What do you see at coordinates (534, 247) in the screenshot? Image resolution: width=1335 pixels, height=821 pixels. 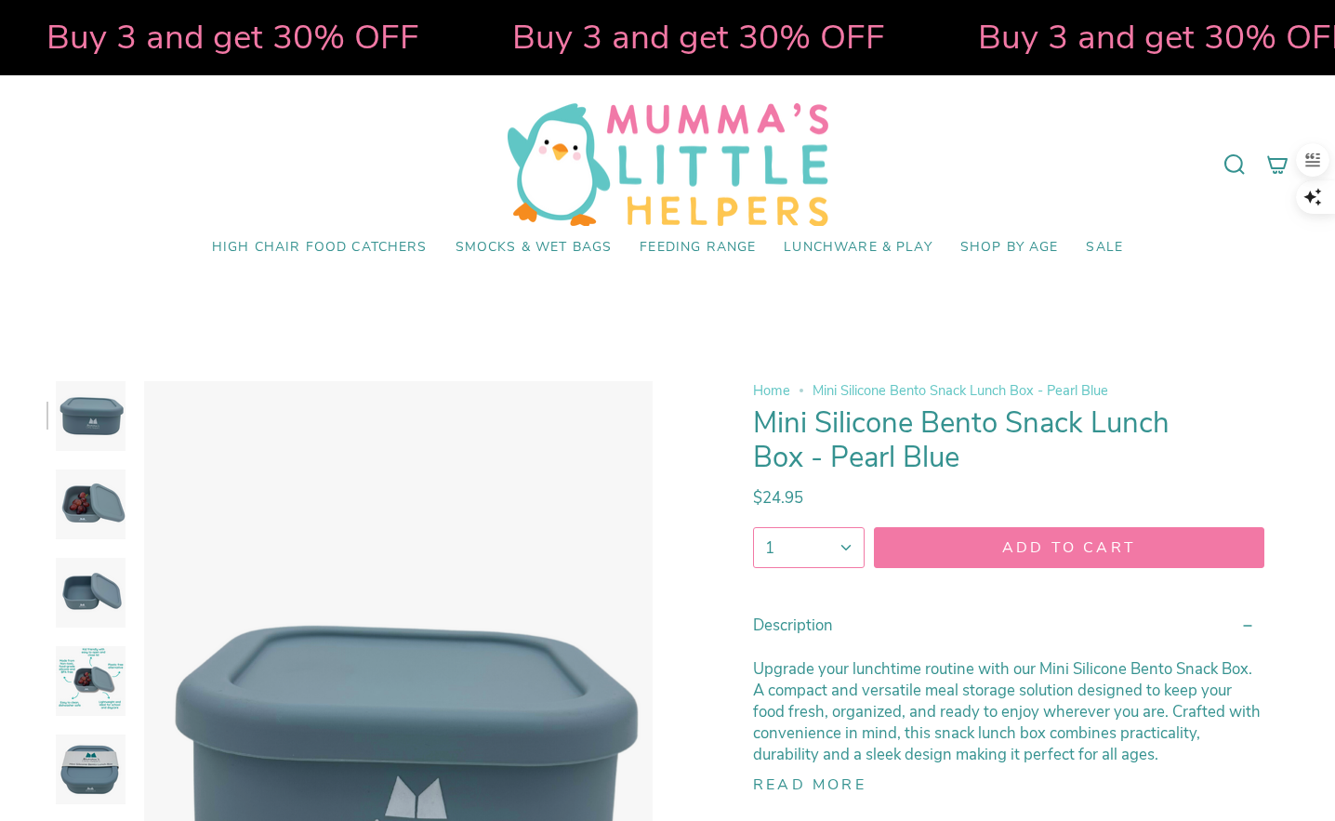 I see `span: Smocks & Wet Bags` at bounding box center [534, 247].